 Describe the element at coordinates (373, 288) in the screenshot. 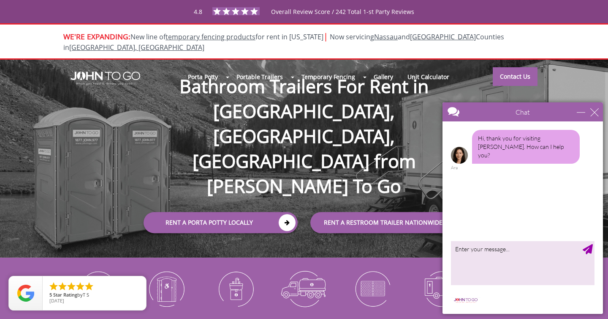

I see `img: Temporary-Fencing-cion_N.png` at that location.